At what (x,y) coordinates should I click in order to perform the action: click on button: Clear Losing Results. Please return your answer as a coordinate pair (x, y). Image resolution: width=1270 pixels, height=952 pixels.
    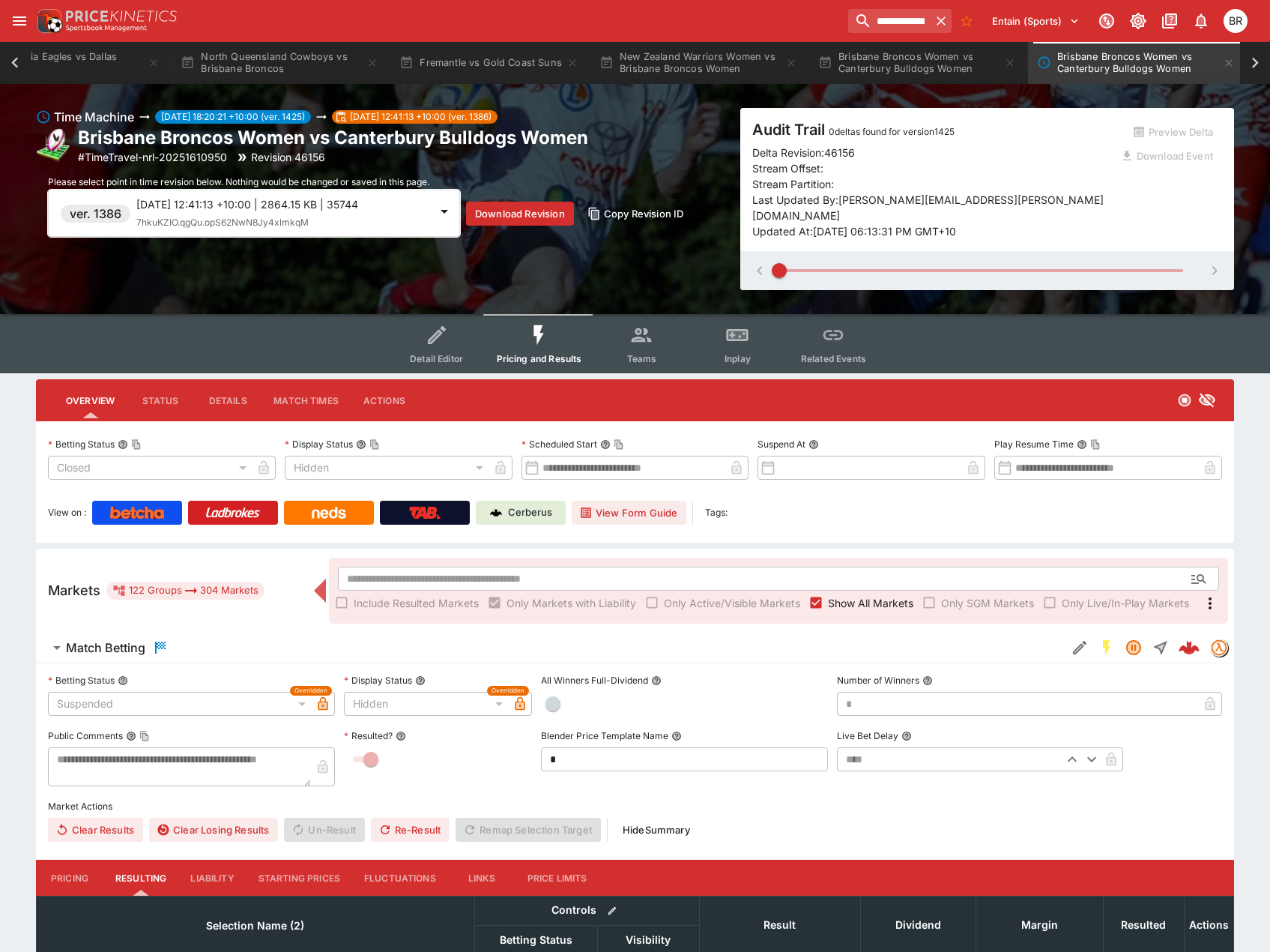
    Looking at the image, I should click on (213, 830).